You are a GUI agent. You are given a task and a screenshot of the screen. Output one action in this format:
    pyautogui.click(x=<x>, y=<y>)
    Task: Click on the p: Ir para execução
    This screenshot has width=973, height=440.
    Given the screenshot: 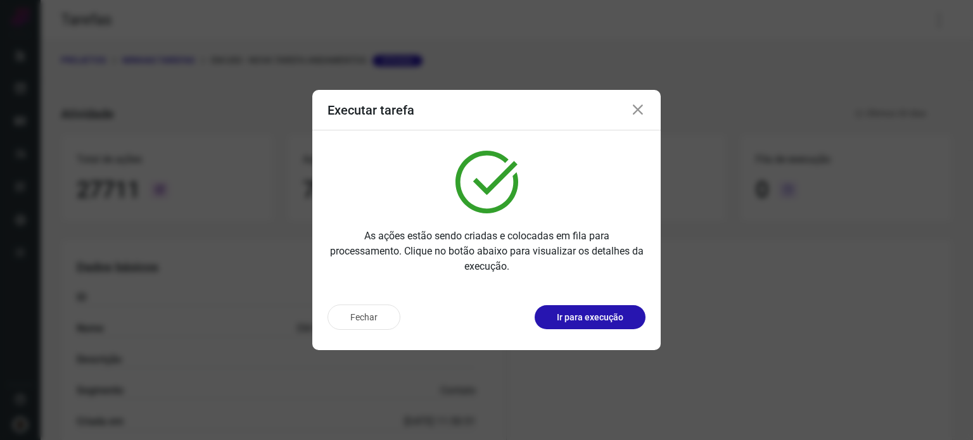 What is the action you would take?
    pyautogui.click(x=590, y=317)
    